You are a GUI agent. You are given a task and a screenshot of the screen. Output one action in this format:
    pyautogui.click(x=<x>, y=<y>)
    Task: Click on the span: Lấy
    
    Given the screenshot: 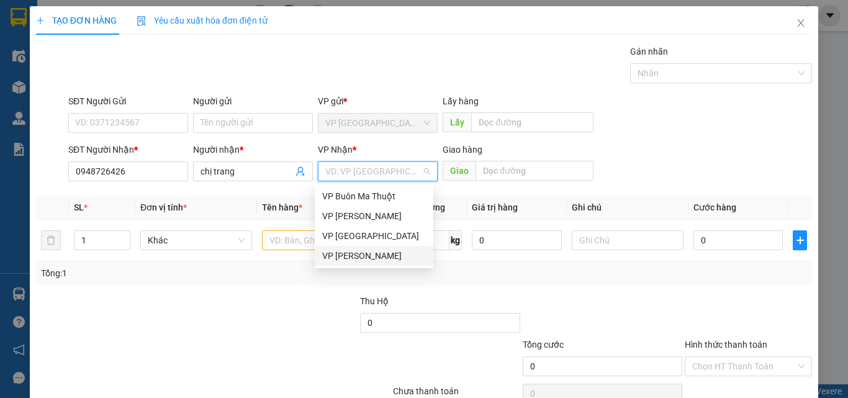 What is the action you would take?
    pyautogui.click(x=457, y=122)
    